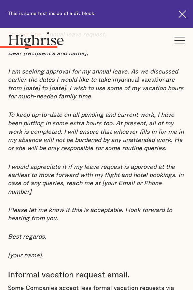 The height and width of the screenshot is (290, 193). What do you see at coordinates (27, 237) in the screenshot?
I see `em: Best regards,` at bounding box center [27, 237].